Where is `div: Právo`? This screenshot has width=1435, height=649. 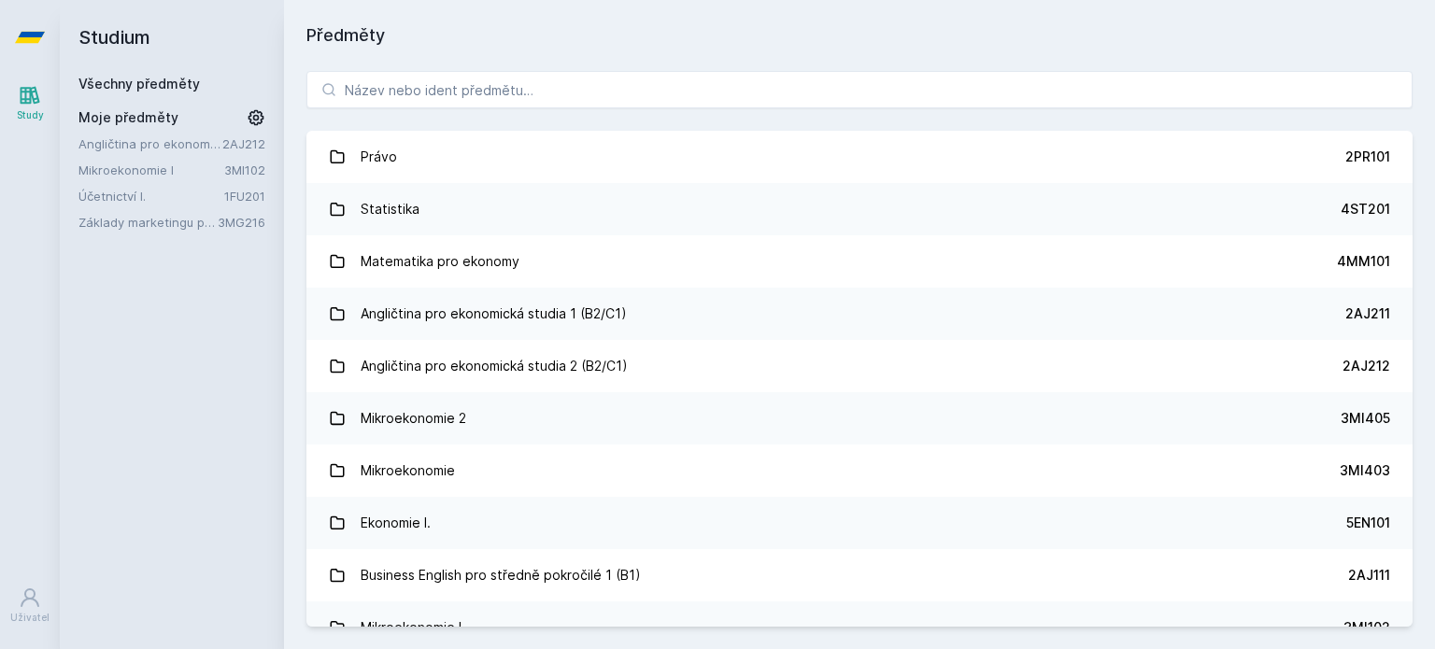 div: Právo is located at coordinates (378, 157).